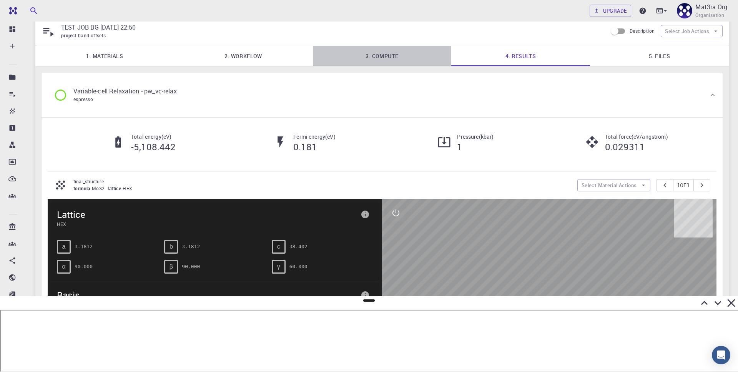  What do you see at coordinates (685, 11) in the screenshot?
I see `img: Mat3ra Org` at bounding box center [685, 11].